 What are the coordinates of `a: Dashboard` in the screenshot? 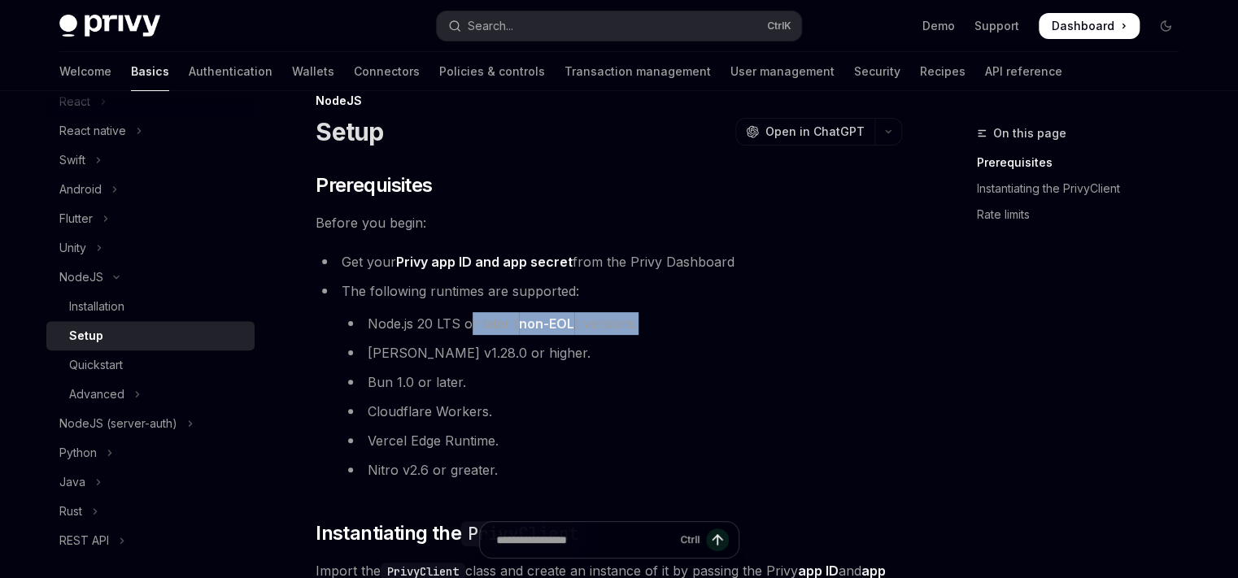 It's located at (1089, 26).